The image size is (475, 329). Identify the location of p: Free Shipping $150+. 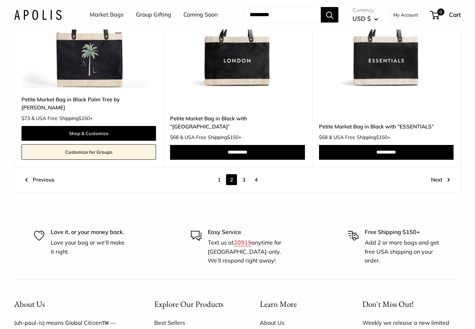
(403, 232).